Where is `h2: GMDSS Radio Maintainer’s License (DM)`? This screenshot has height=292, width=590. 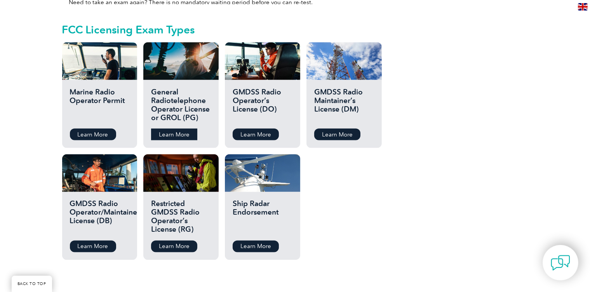 h2: GMDSS Radio Maintainer’s License (DM) is located at coordinates (344, 105).